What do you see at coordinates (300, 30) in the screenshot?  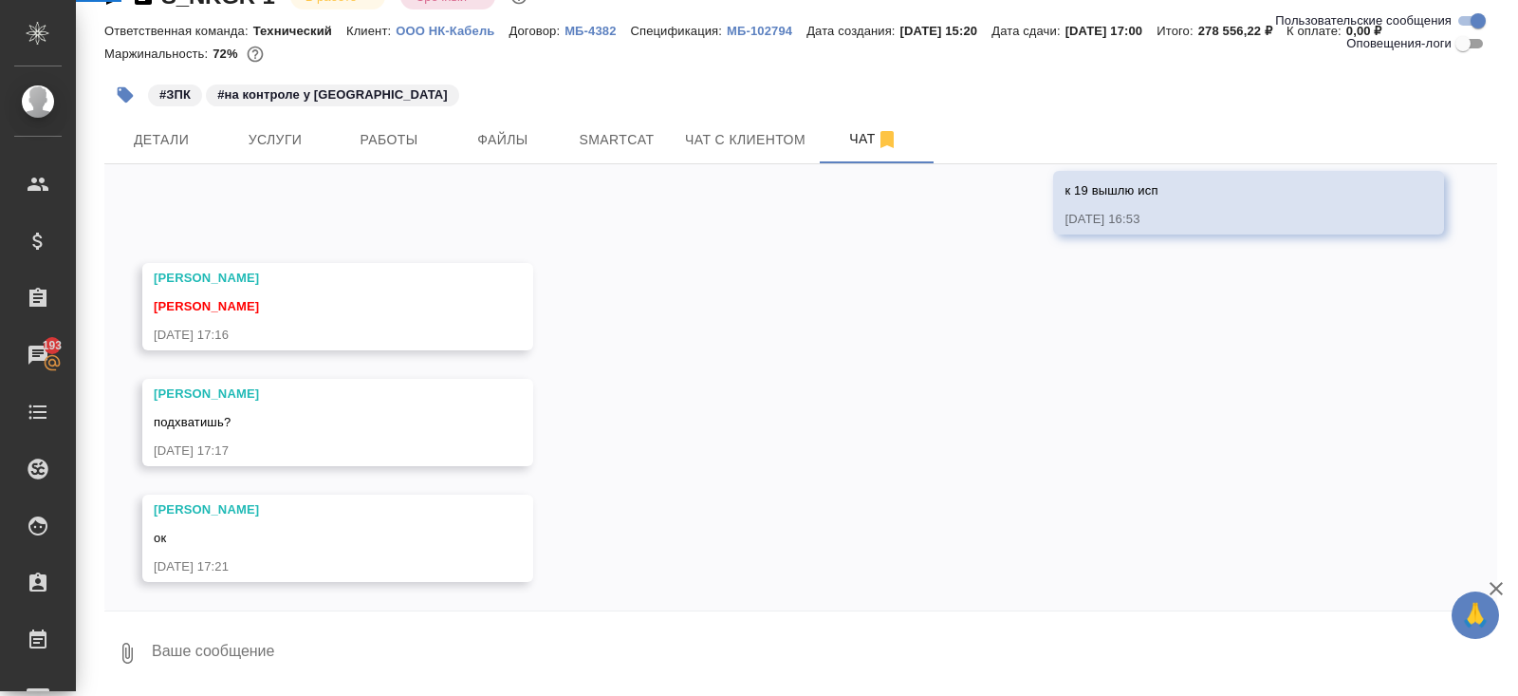 I see `p: Технический` at bounding box center [300, 30].